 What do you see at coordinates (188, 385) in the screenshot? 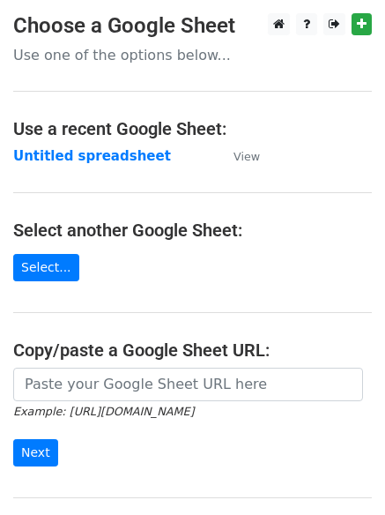
I see `input: Paste your Google Sheet URL here` at bounding box center [188, 385].